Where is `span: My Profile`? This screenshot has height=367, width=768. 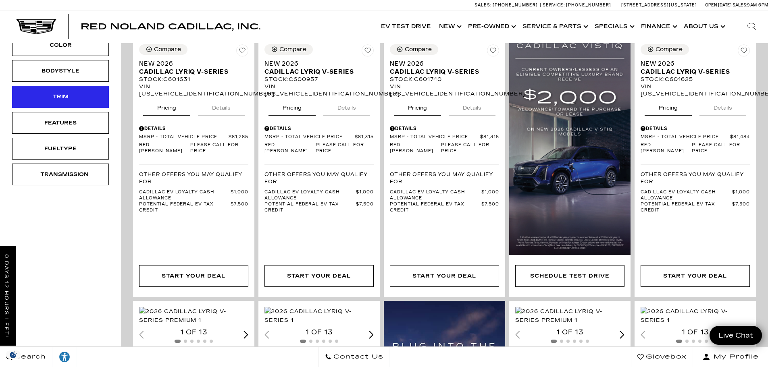
span: My Profile is located at coordinates (735, 357).